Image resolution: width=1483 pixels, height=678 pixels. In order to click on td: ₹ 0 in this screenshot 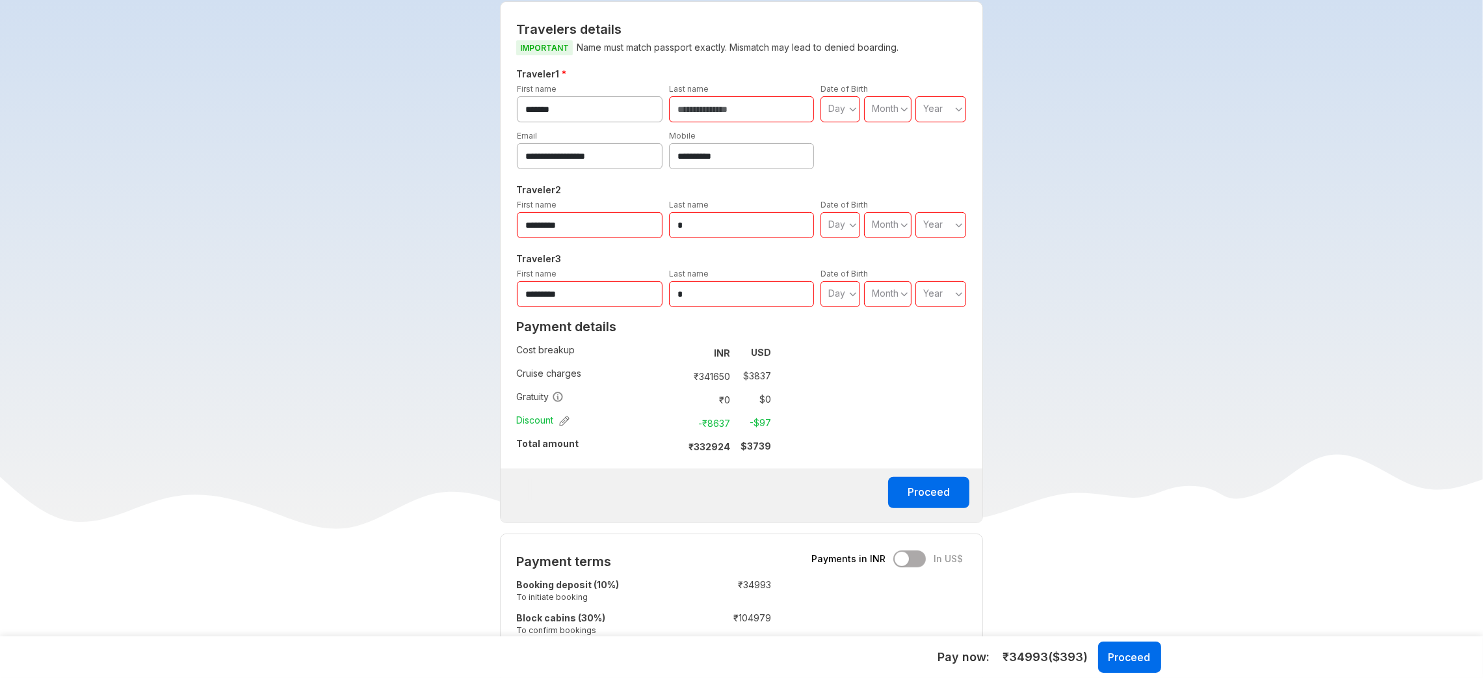, I will do `click(708, 399)`.